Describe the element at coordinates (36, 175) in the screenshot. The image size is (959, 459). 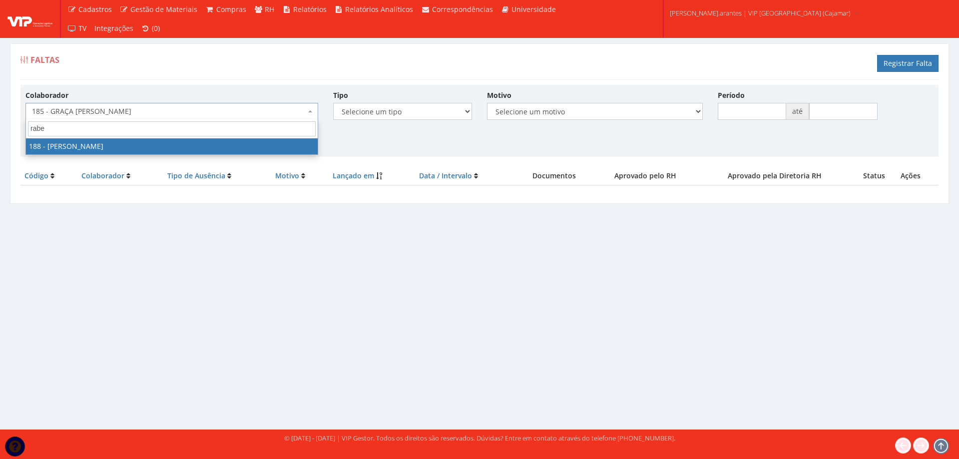
I see `a: Código` at that location.